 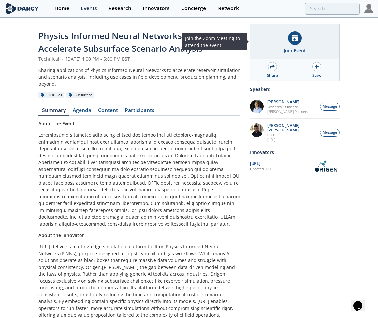 I want to click on div: Oil & Gas, so click(x=51, y=95).